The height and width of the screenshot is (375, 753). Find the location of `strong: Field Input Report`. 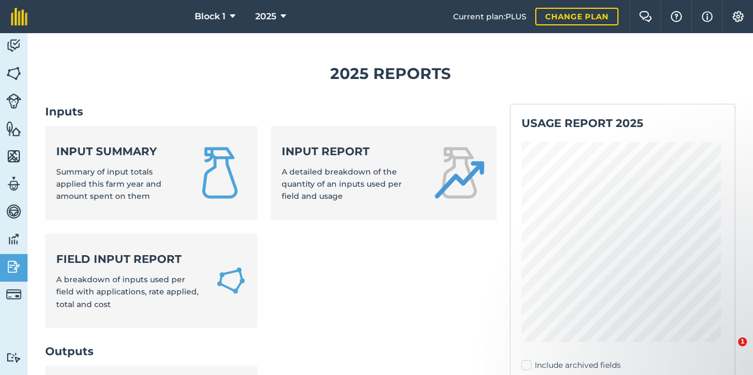

strong: Field Input Report is located at coordinates (129, 259).